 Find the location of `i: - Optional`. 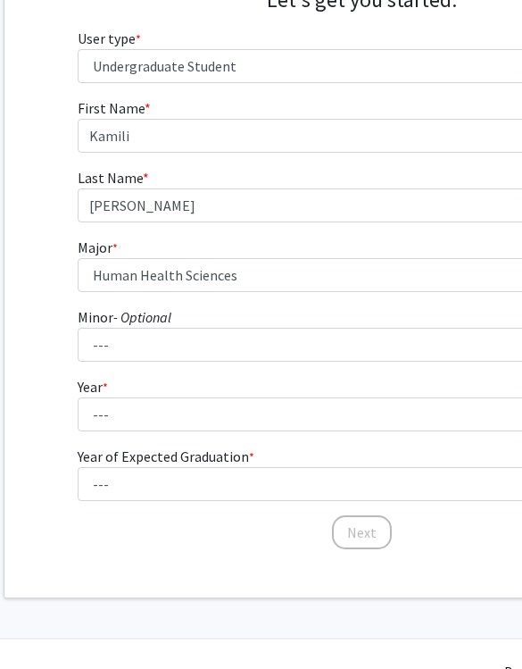

i: - Optional is located at coordinates (143, 317).